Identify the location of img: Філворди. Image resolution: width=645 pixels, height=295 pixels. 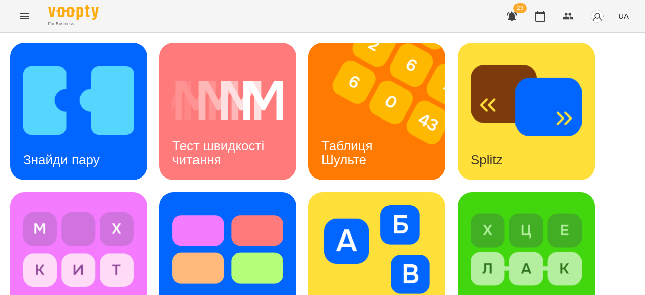
(79, 249).